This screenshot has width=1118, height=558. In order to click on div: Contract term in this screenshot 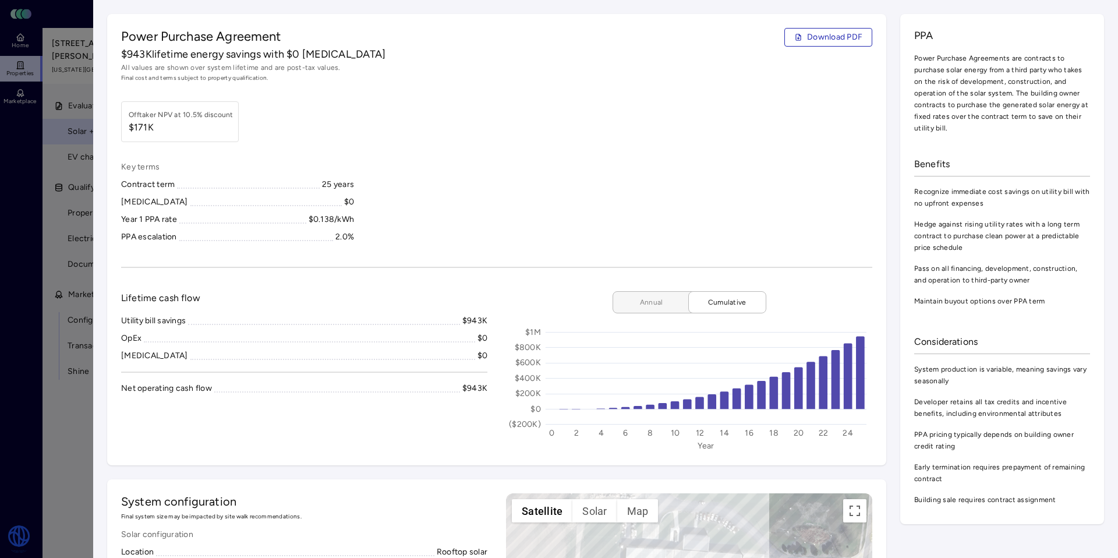, I will do `click(148, 185)`.